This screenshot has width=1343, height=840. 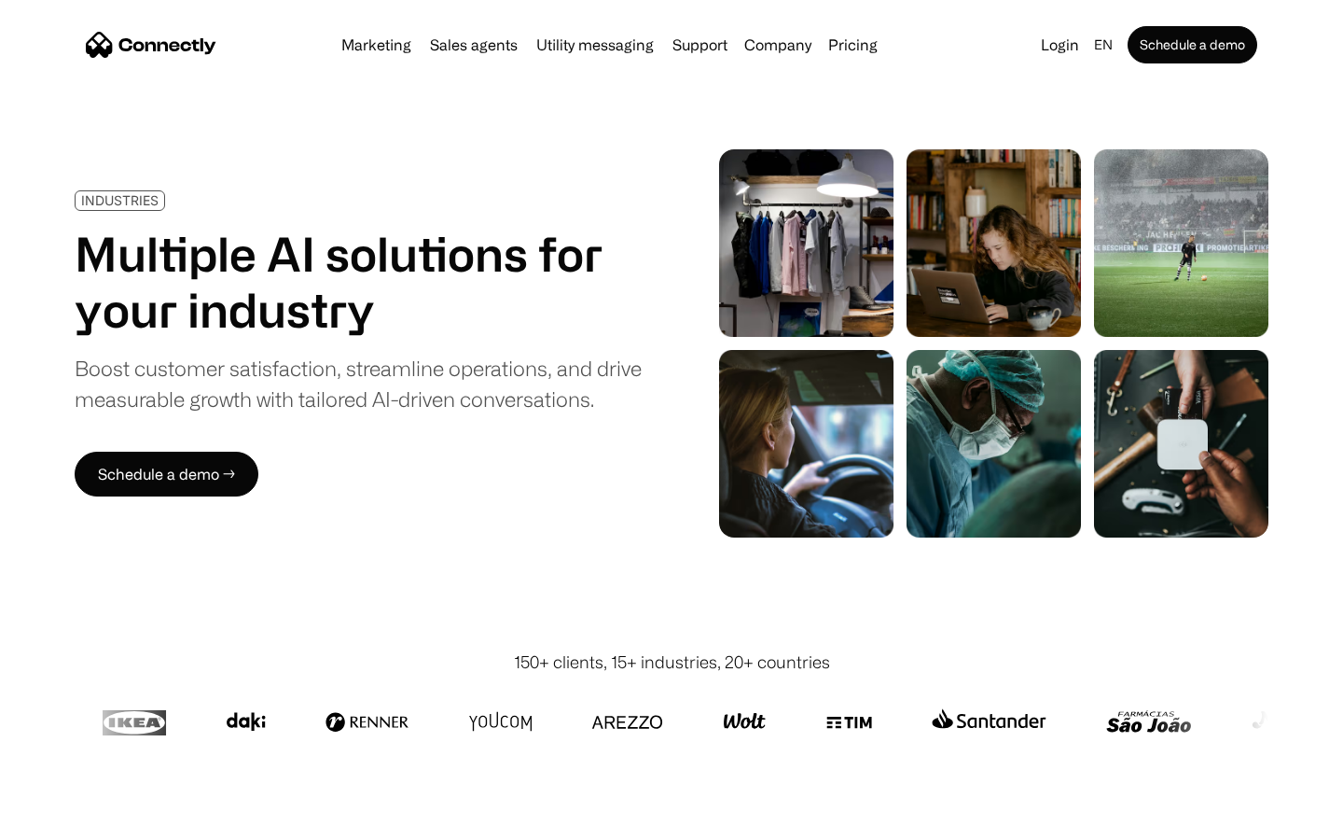 I want to click on a: Marketing, so click(x=376, y=45).